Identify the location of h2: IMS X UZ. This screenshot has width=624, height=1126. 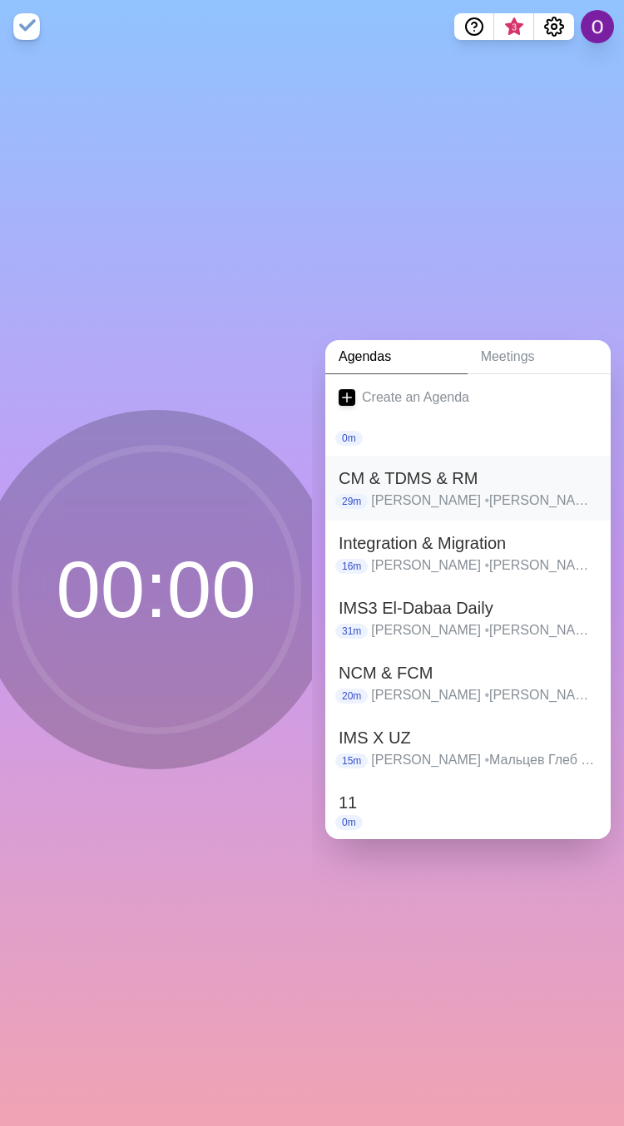
(467, 738).